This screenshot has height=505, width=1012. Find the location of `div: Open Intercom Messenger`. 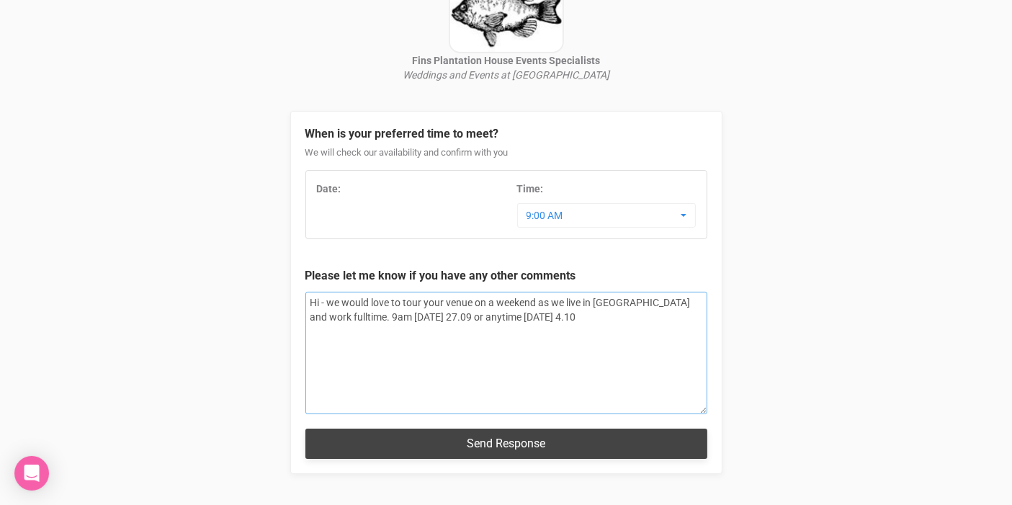

div: Open Intercom Messenger is located at coordinates (32, 473).